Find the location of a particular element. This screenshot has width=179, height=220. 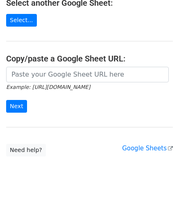

div: Chat Widget is located at coordinates (159, 200).